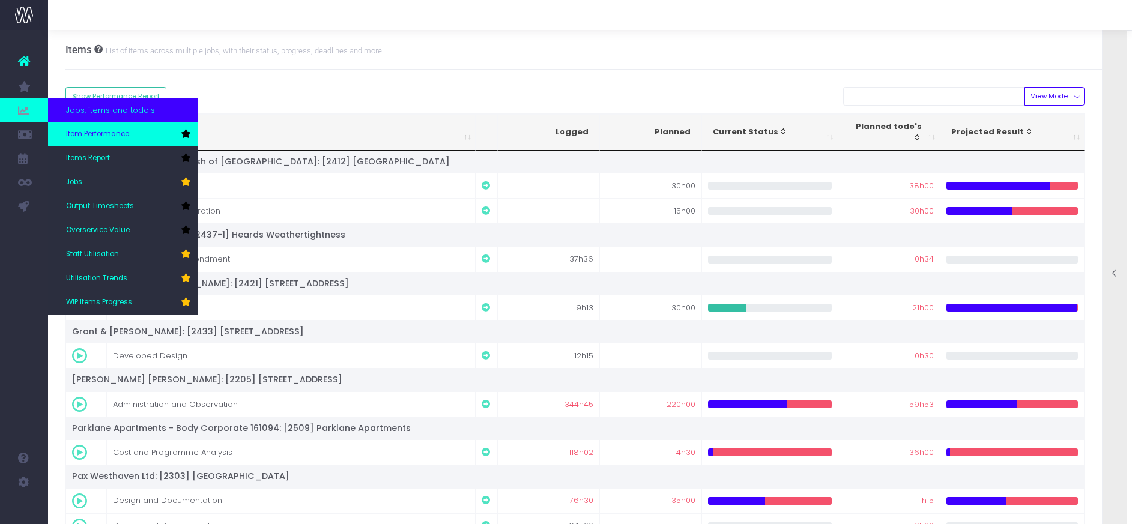  Describe the element at coordinates (98, 231) in the screenshot. I see `span: Overservice Value` at that location.